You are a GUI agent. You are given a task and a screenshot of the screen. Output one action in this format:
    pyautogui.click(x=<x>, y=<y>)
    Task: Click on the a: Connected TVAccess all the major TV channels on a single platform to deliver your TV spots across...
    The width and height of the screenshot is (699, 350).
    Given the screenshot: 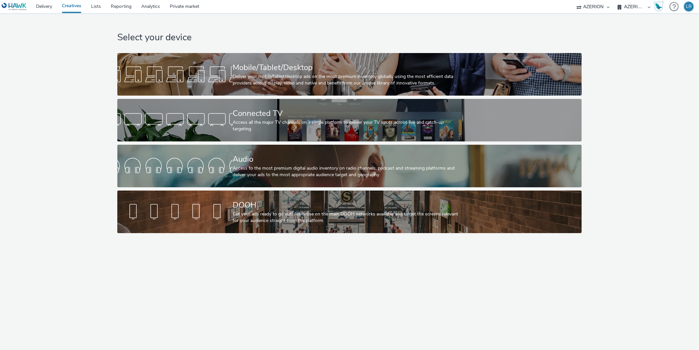 What is the action you would take?
    pyautogui.click(x=349, y=120)
    